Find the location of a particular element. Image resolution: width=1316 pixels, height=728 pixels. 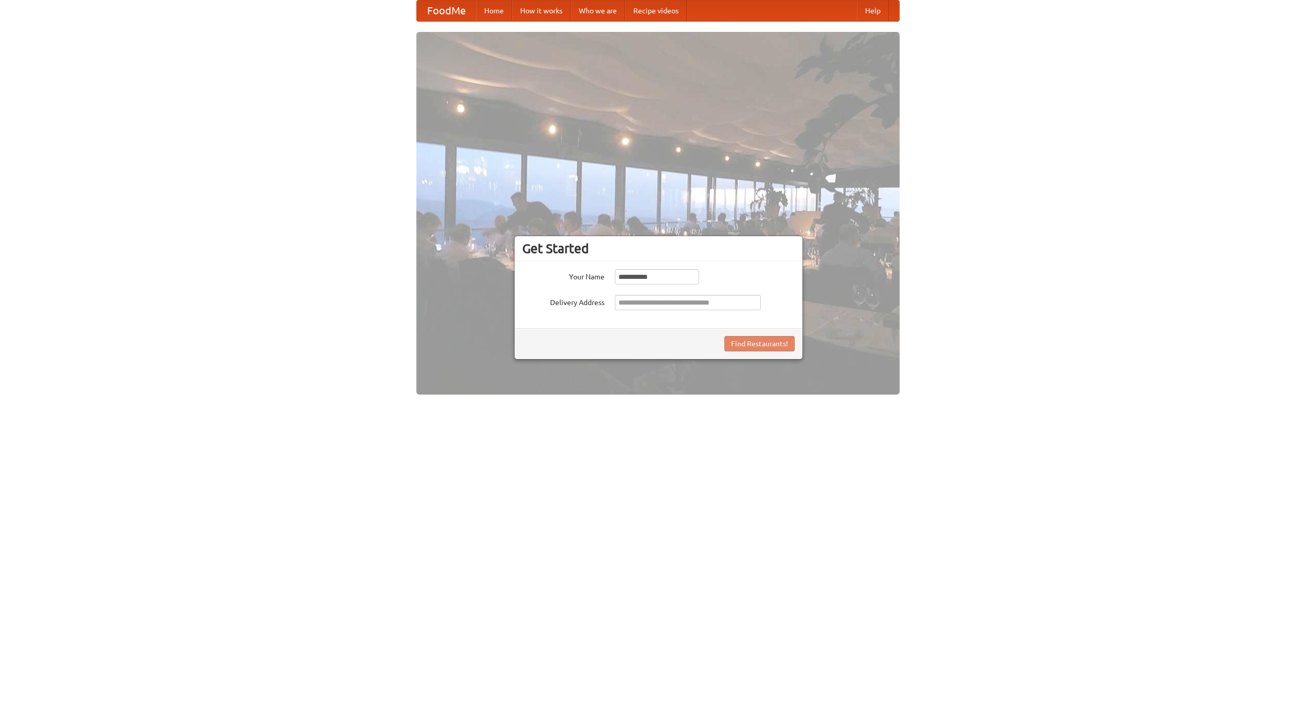

a: FoodMe is located at coordinates (446, 11).